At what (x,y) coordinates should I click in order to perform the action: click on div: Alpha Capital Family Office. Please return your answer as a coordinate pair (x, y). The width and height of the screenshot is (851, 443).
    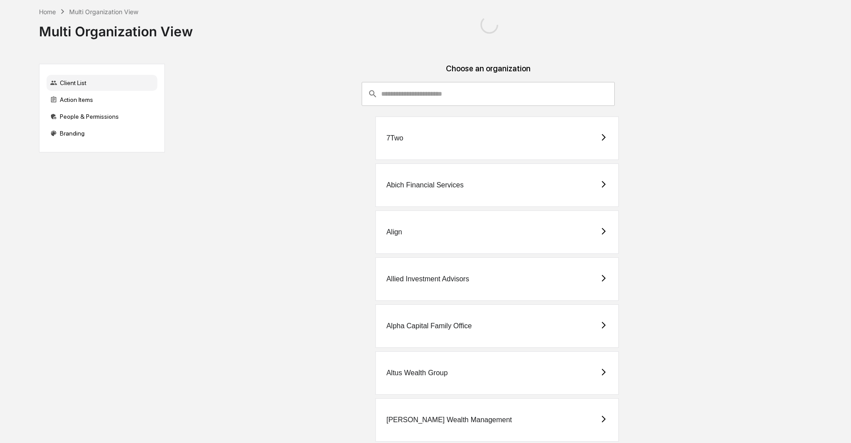
    Looking at the image, I should click on (429, 326).